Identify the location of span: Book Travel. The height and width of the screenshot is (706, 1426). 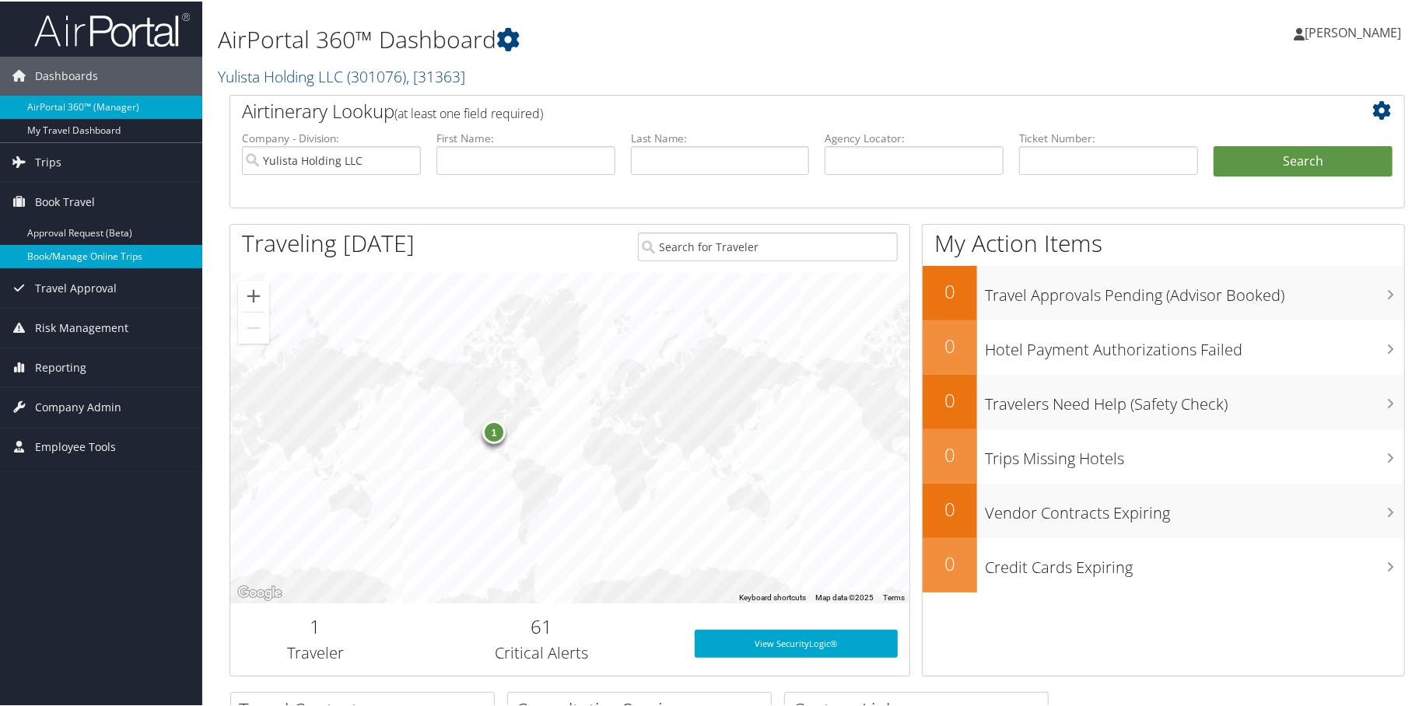
(65, 201).